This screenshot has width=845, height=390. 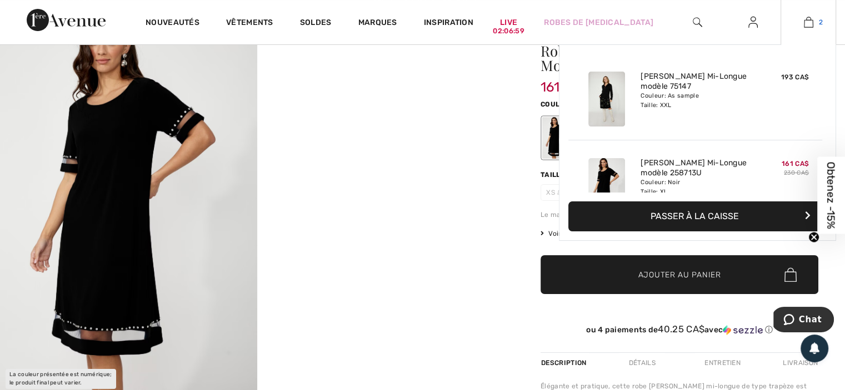 What do you see at coordinates (820, 22) in the screenshot?
I see `span: 2` at bounding box center [820, 22].